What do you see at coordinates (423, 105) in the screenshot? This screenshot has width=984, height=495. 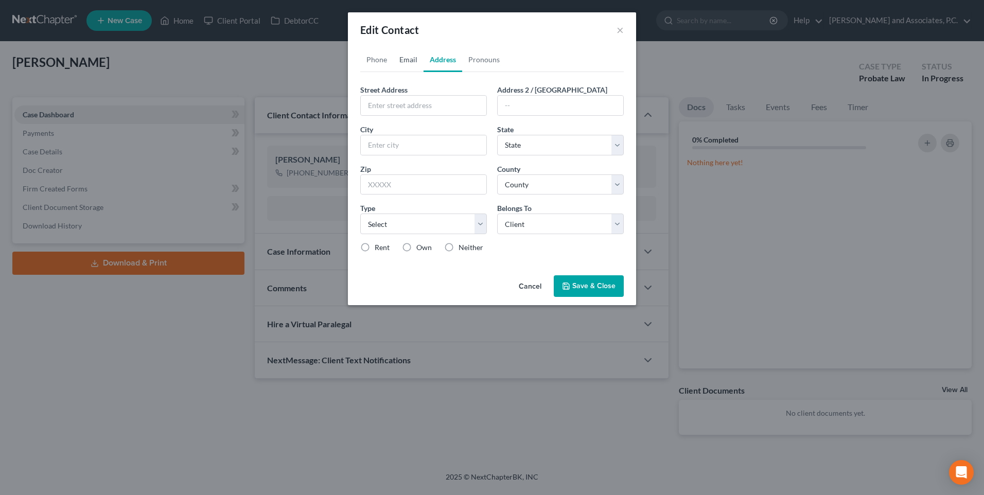 I see `input: Enter street address` at bounding box center [423, 105].